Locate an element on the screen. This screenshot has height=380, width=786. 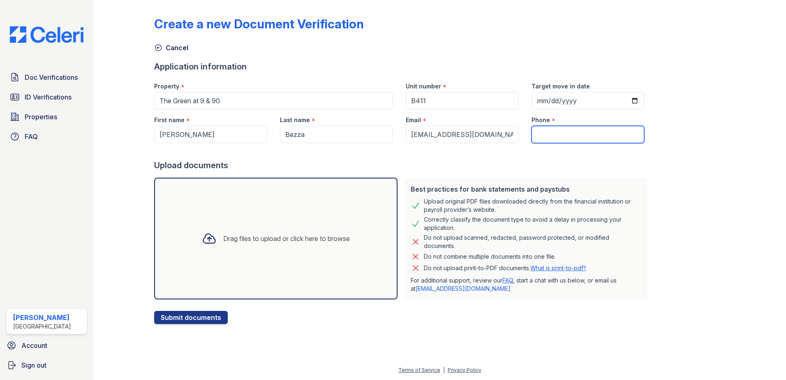
a: Account is located at coordinates (46, 345).